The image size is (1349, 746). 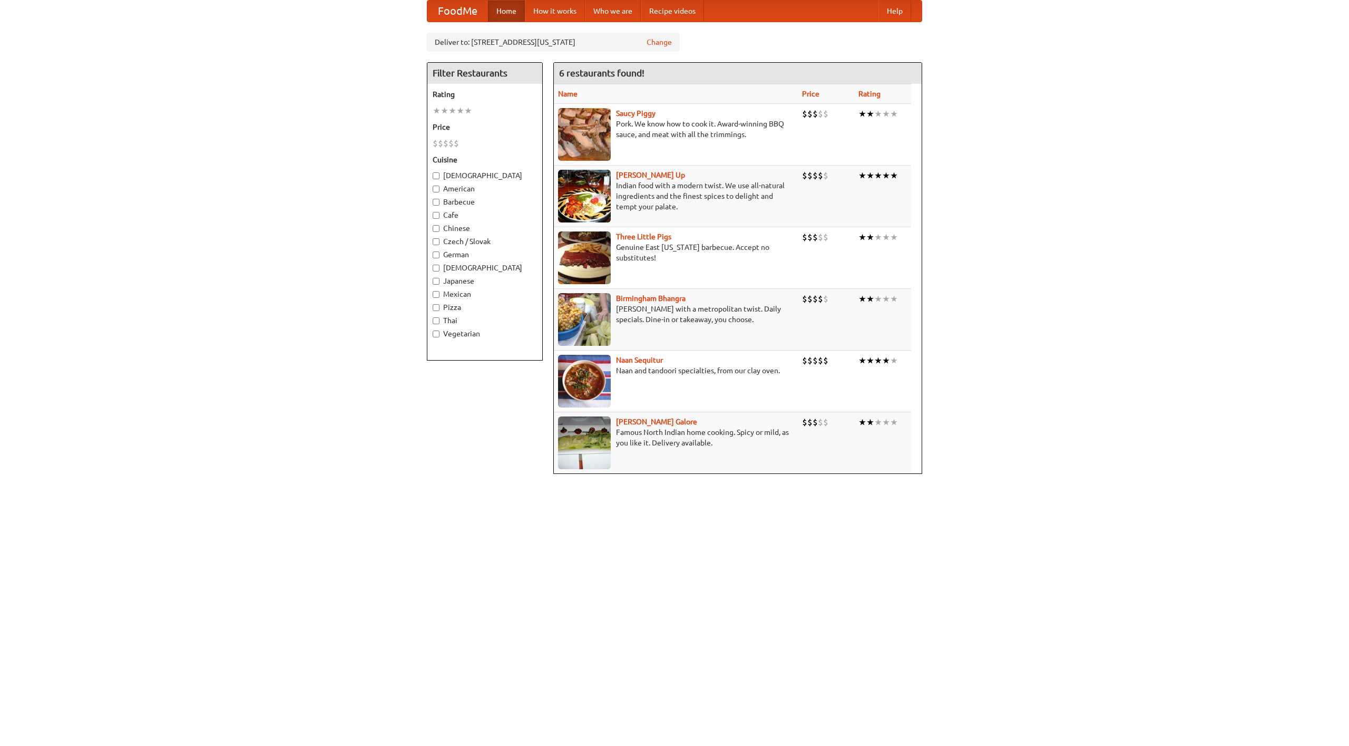 I want to click on input: German, so click(x=436, y=255).